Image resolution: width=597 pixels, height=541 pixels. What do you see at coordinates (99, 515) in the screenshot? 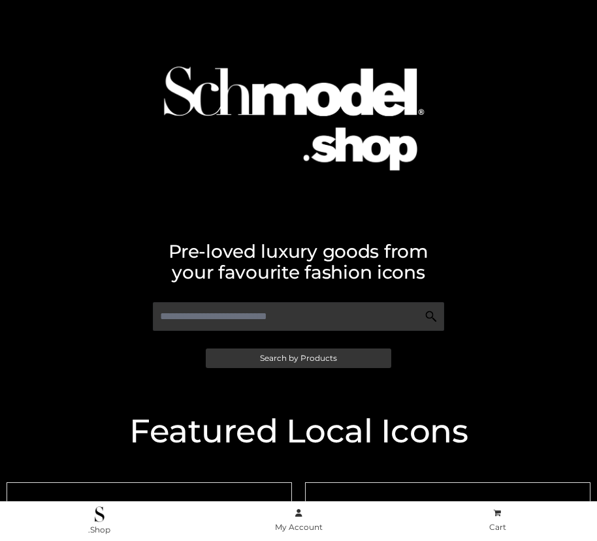
I see `img: .Shop` at bounding box center [99, 515].